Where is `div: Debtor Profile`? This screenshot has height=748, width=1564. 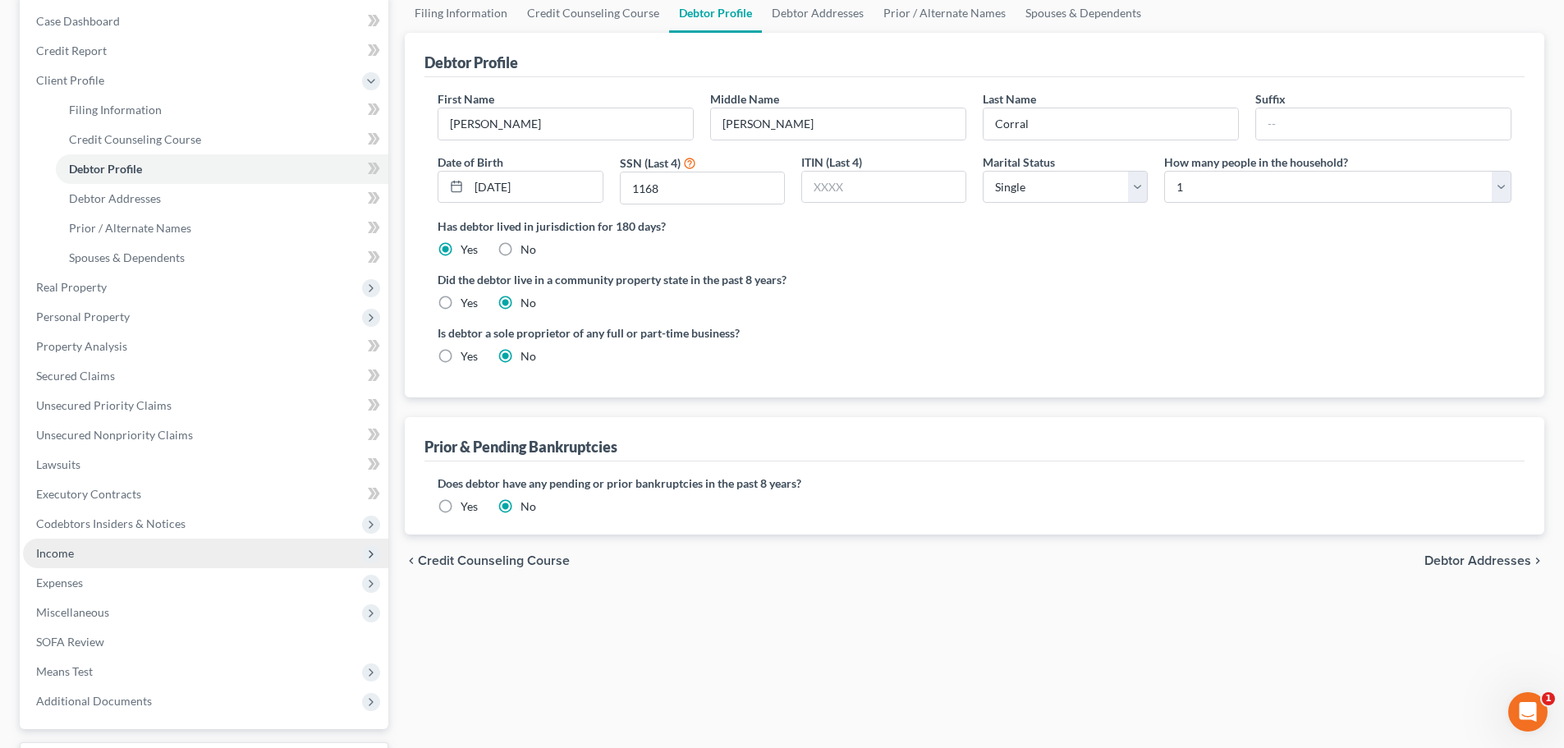 div: Debtor Profile is located at coordinates (471, 62).